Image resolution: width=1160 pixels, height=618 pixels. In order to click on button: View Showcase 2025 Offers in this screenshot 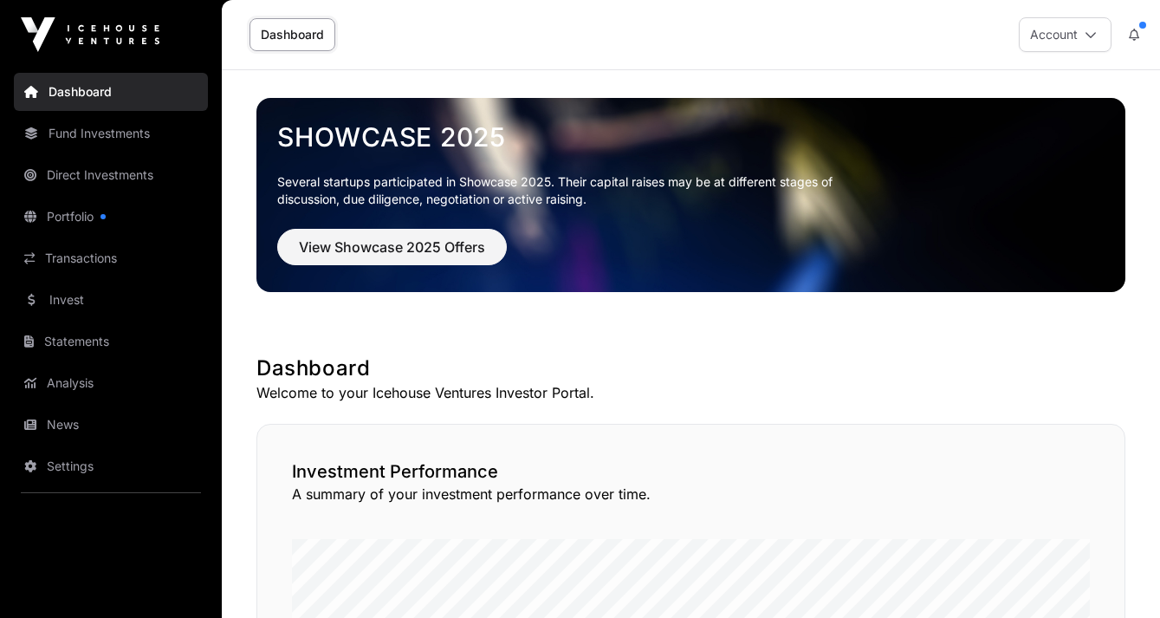, I will do `click(392, 247)`.